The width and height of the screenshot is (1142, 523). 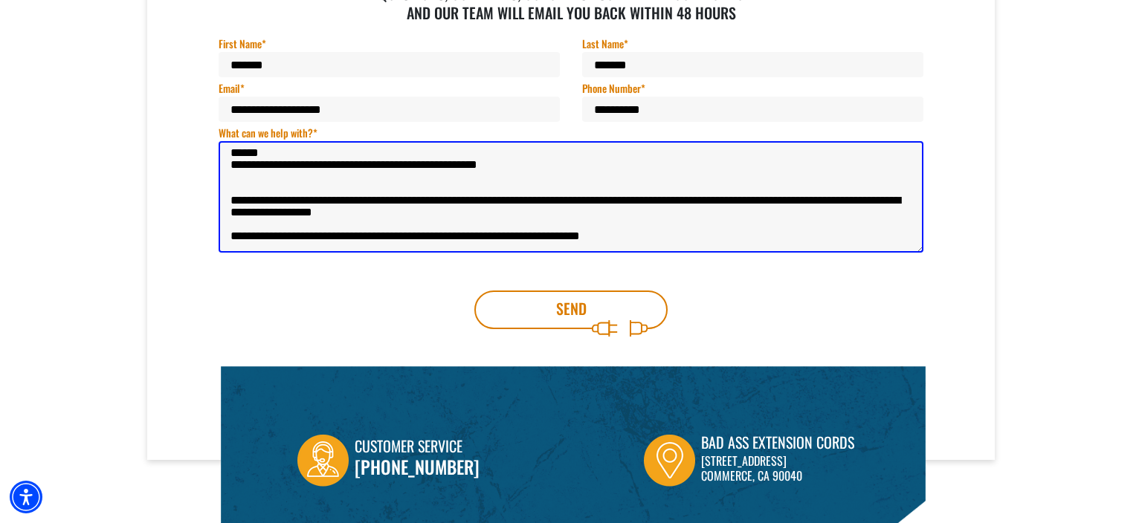 What do you see at coordinates (778, 442) in the screenshot?
I see `div: Bad Ass Extension Cords` at bounding box center [778, 442].